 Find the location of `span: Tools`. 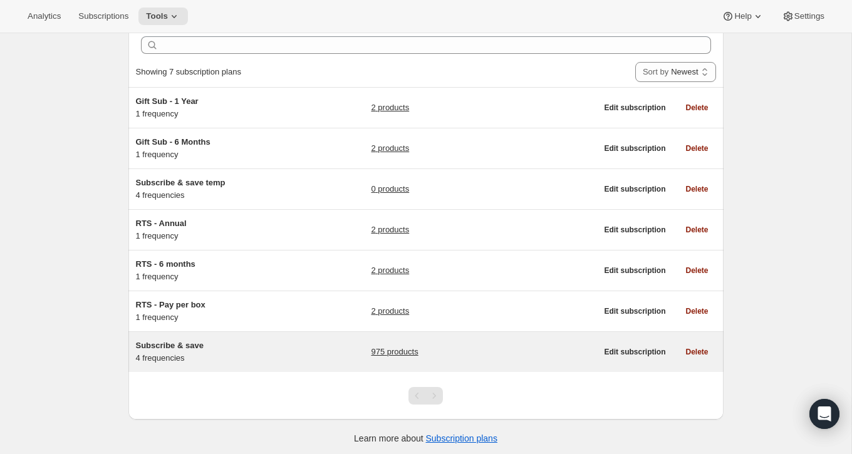

span: Tools is located at coordinates (157, 16).